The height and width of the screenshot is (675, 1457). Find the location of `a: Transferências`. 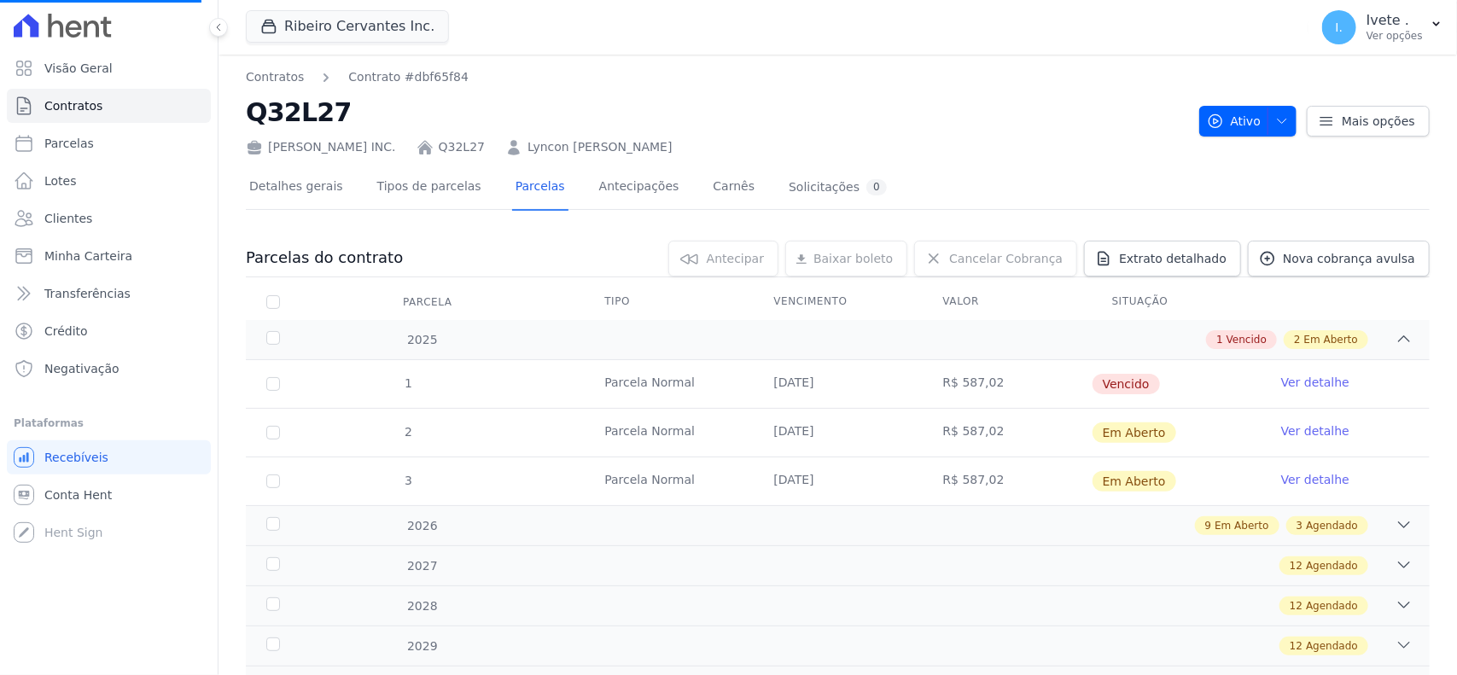

a: Transferências is located at coordinates (108, 294).